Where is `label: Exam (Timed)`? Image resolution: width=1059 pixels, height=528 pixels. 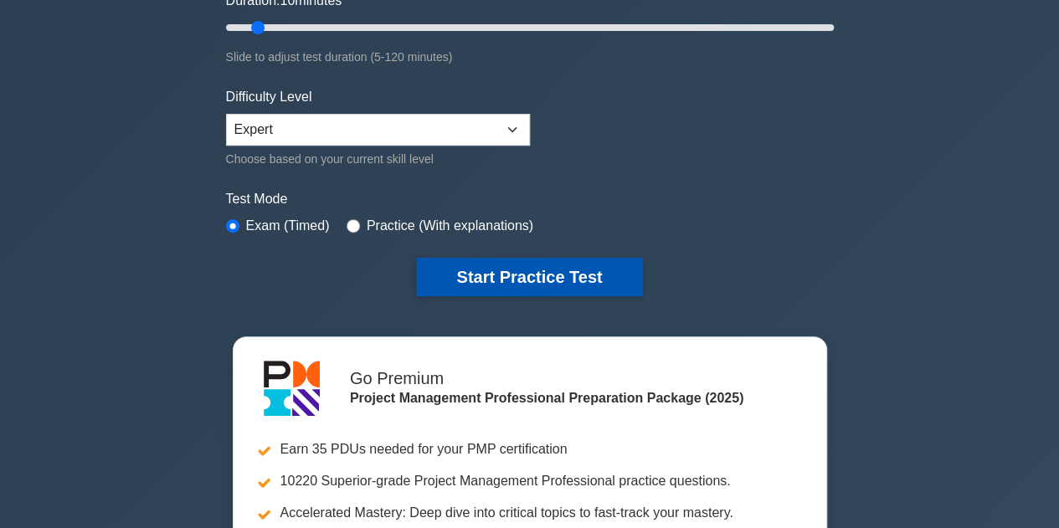 label: Exam (Timed) is located at coordinates (288, 226).